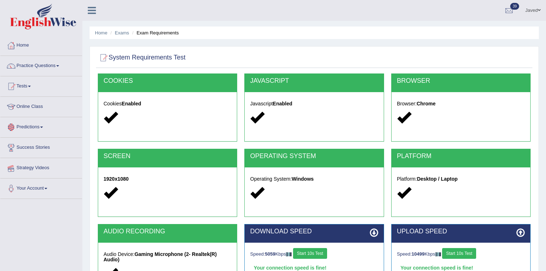 Image resolution: width=546 pixels, height=271 pixels. Describe the element at coordinates (167, 81) in the screenshot. I see `h2: COOKIES` at that location.